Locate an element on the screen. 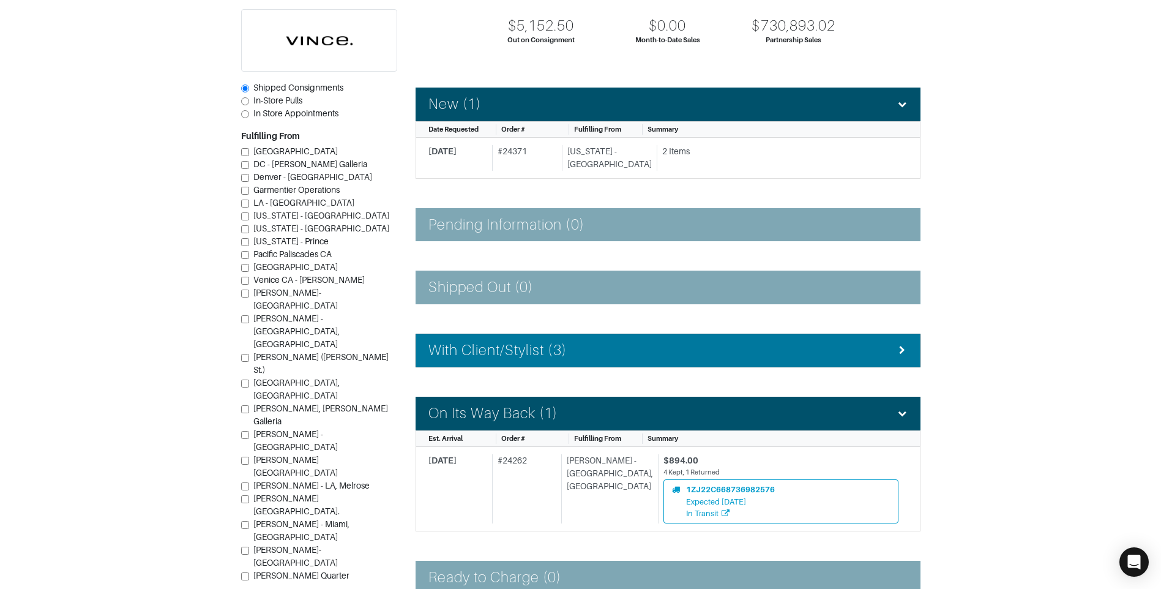  span: Pacific Paliscades CA is located at coordinates (293, 254).